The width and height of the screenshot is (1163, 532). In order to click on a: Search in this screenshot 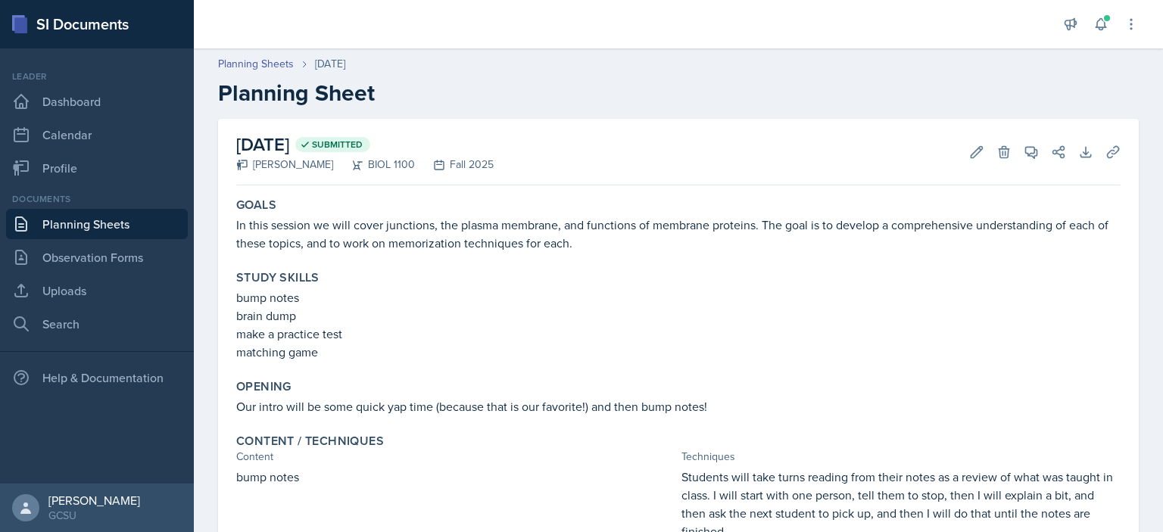, I will do `click(97, 324)`.